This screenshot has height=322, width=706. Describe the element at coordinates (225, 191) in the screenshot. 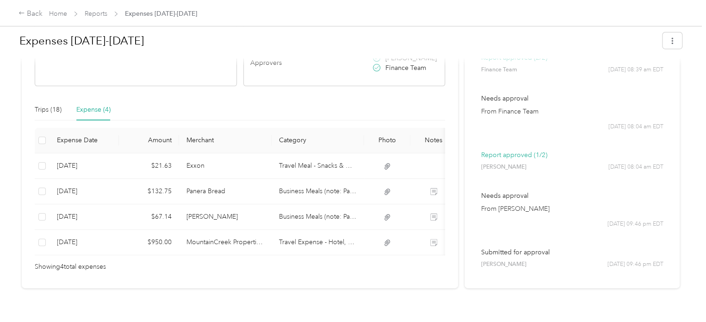

I see `td: Panera Bread` at that location.